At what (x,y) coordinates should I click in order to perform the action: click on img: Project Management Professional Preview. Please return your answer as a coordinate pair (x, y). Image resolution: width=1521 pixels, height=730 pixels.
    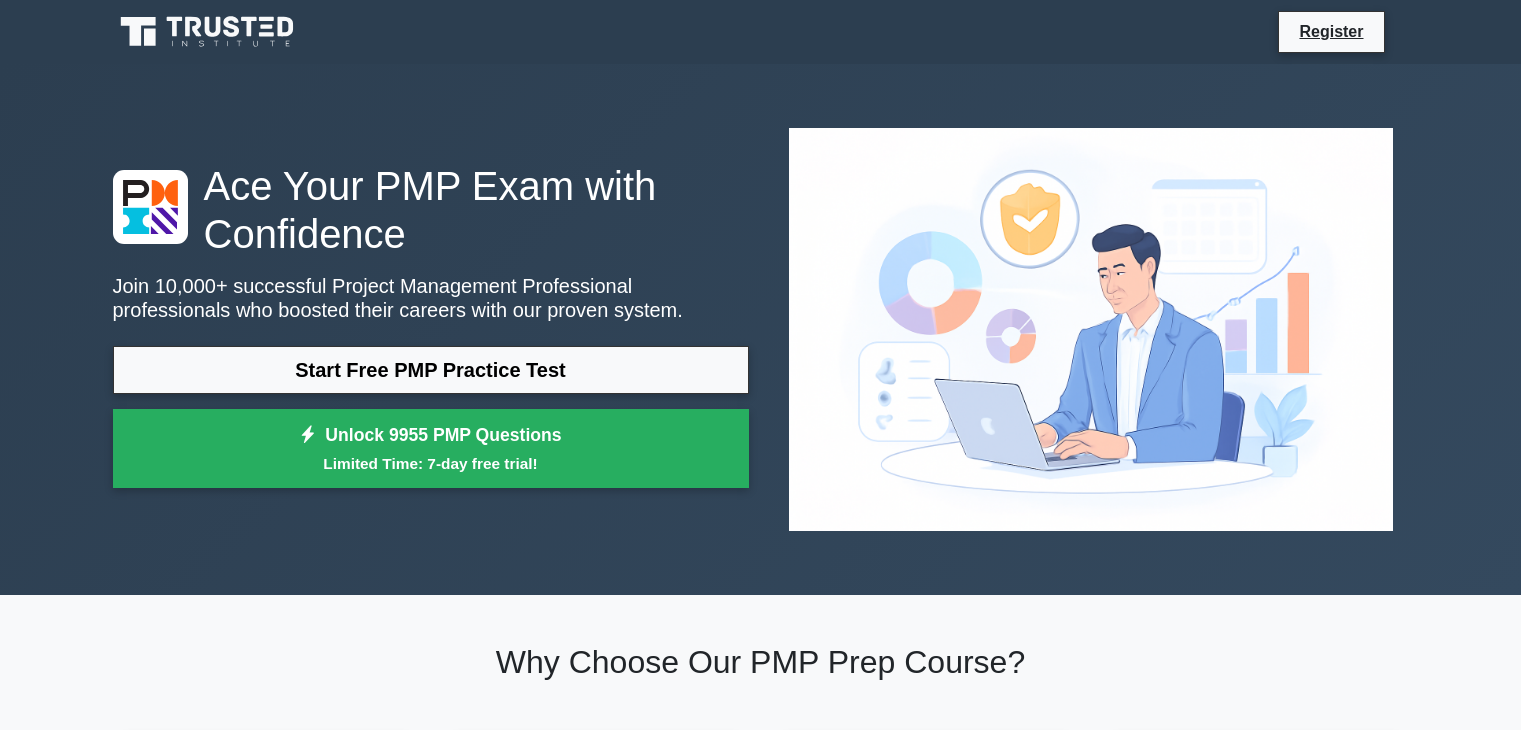
    Looking at the image, I should click on (1091, 329).